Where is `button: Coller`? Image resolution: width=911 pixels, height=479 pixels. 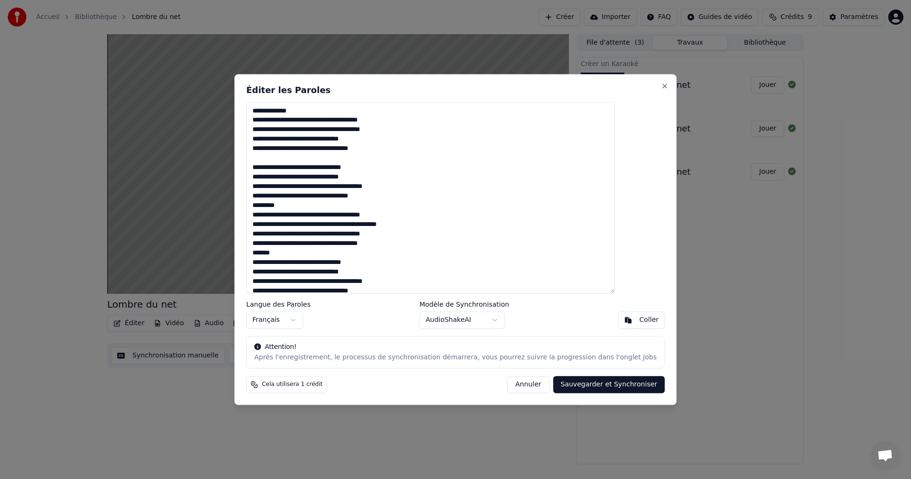
button: Coller is located at coordinates (641, 320).